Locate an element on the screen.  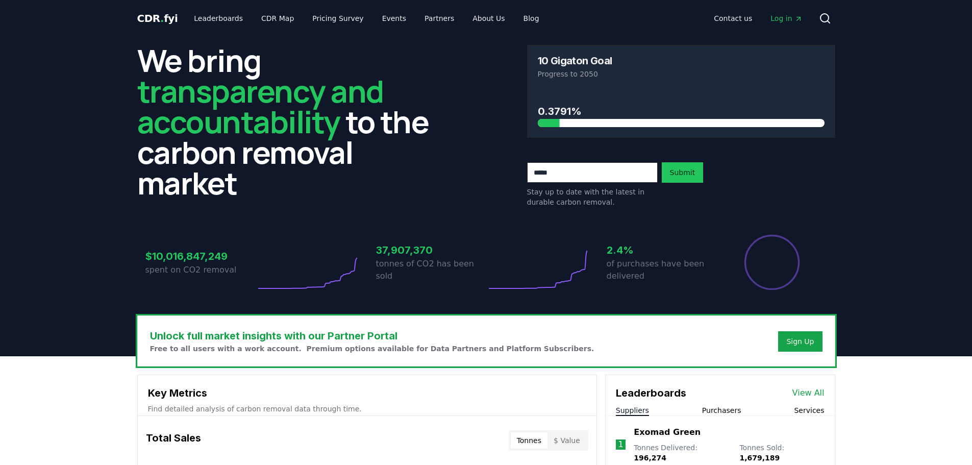
p: of purchases have been delivered is located at coordinates (662, 270).